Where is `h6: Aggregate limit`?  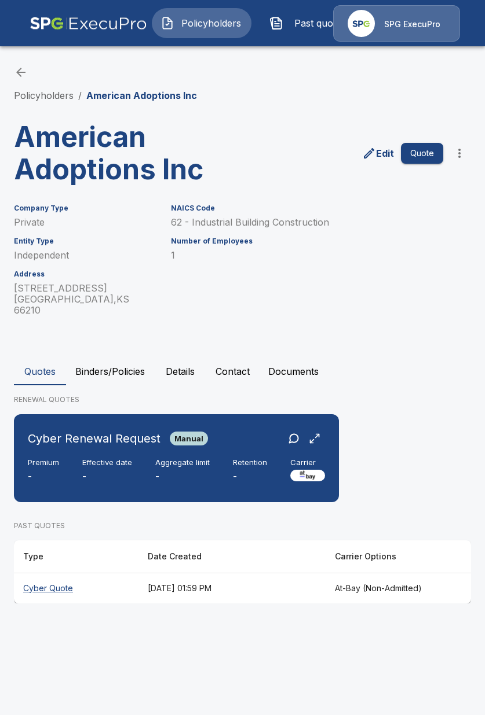 h6: Aggregate limit is located at coordinates (182, 463).